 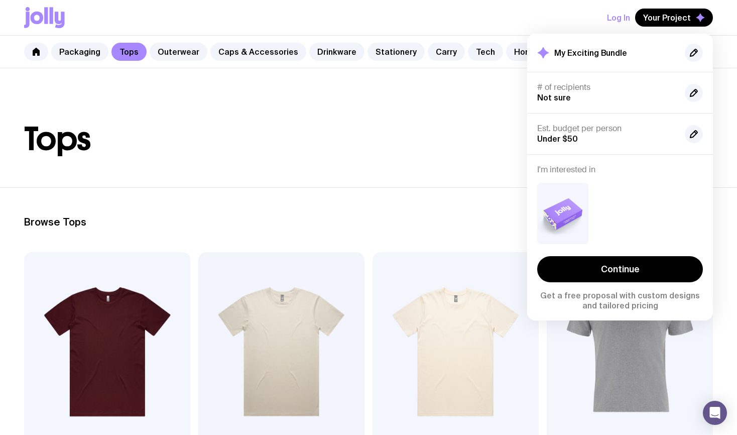 I want to click on button: Your Project, so click(x=674, y=18).